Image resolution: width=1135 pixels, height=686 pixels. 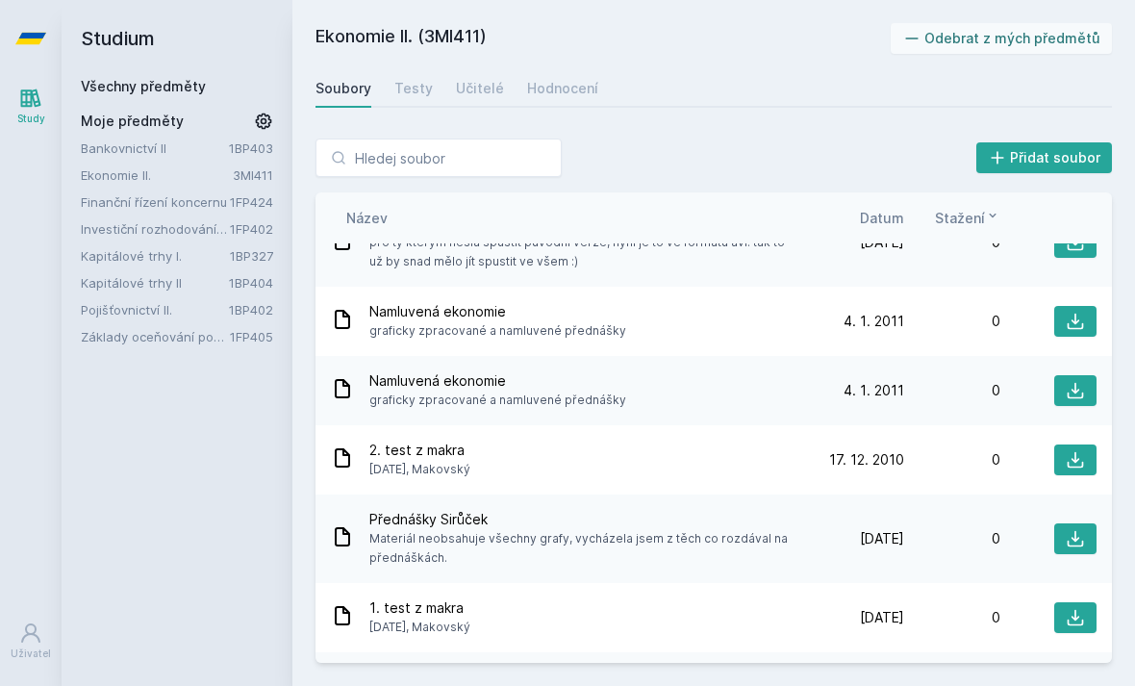 I want to click on a: Kapitálové trhy II, so click(x=155, y=283).